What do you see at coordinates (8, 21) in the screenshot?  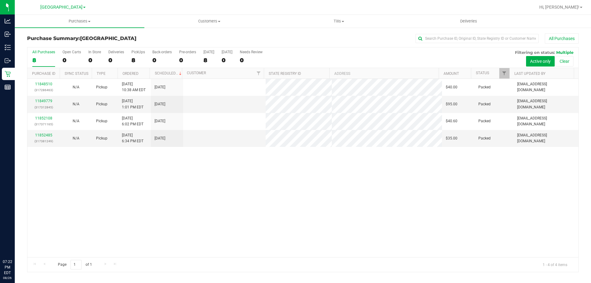 I see `inline-svg: Analytics` at bounding box center [8, 21].